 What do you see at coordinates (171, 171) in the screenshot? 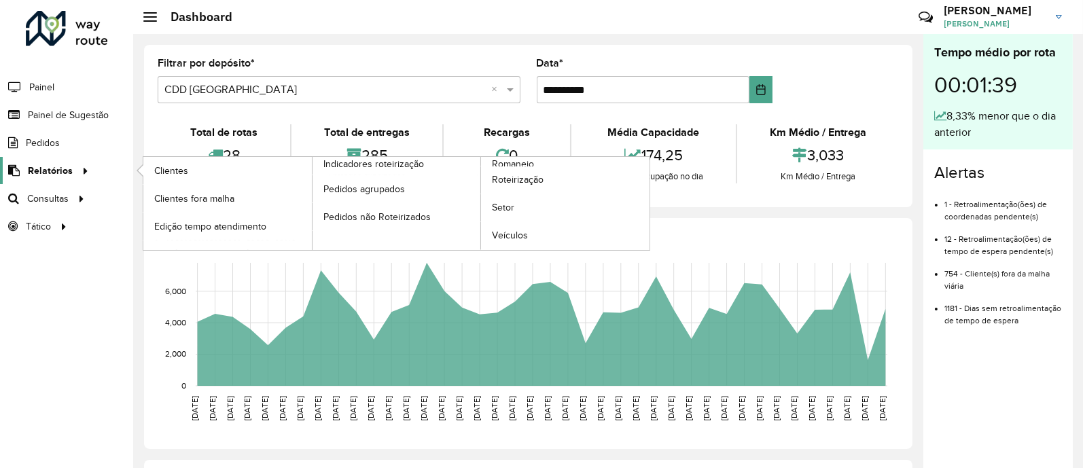
I see `span: Clientes` at bounding box center [171, 171].